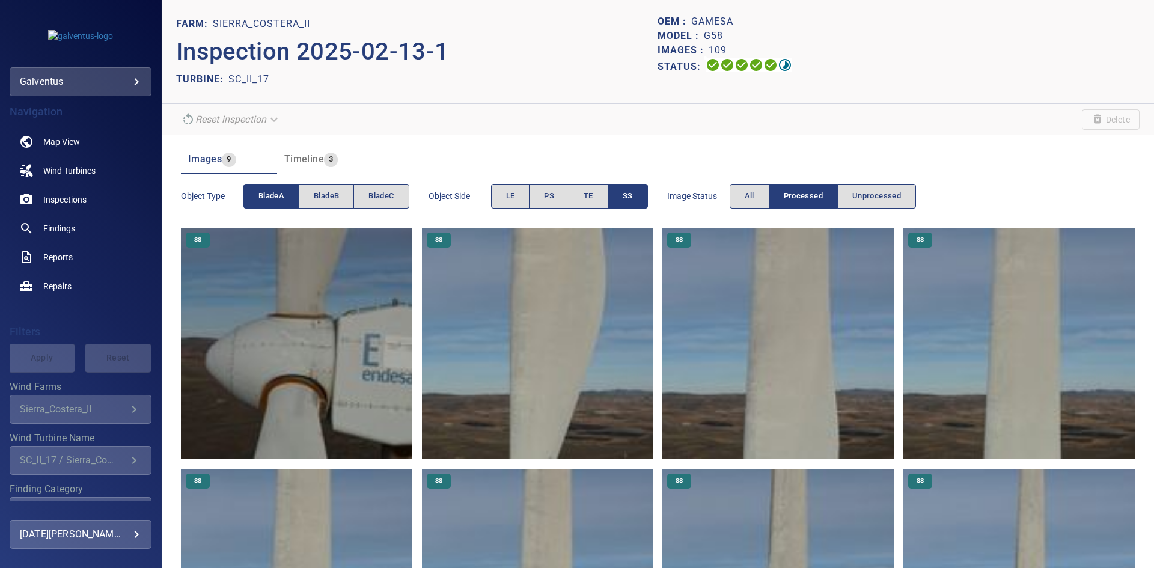 The height and width of the screenshot is (568, 1154). Describe the element at coordinates (81, 489) in the screenshot. I see `label: Finding Category` at that location.